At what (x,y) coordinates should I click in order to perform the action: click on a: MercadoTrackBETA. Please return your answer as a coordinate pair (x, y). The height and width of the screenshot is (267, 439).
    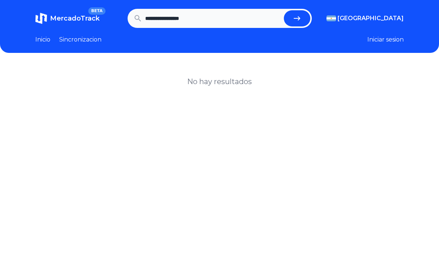
    Looking at the image, I should click on (67, 18).